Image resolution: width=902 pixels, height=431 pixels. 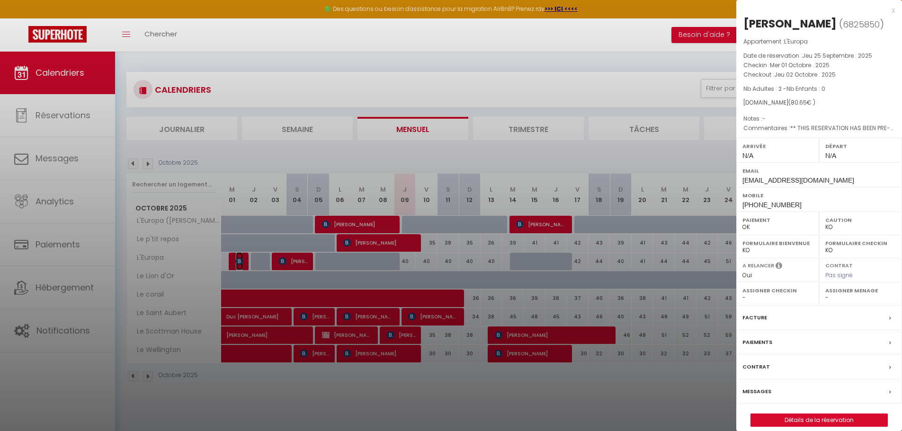 What do you see at coordinates (819, 171) in the screenshot?
I see `label: Email` at bounding box center [819, 171].